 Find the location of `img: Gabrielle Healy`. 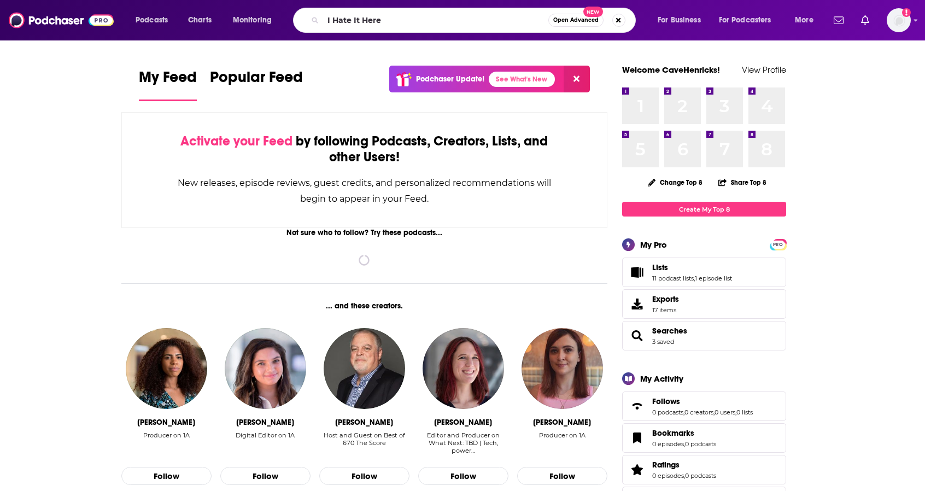

img: Gabrielle Healy is located at coordinates (265, 369).